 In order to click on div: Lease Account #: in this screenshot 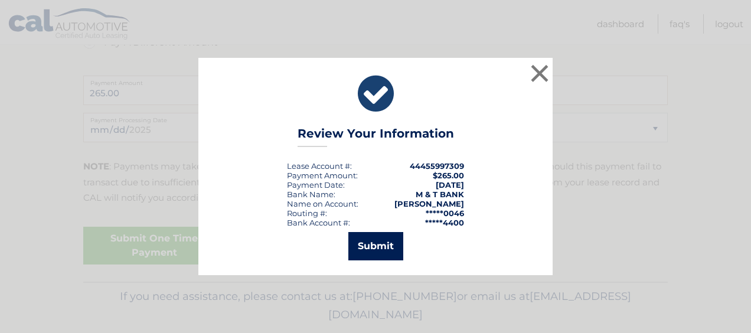, I will do `click(319, 166)`.